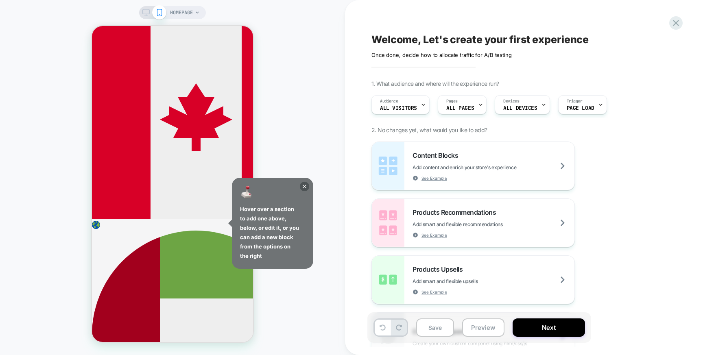 The image size is (703, 355). Describe the element at coordinates (440, 269) in the screenshot. I see `span: Products Upsells` at that location.